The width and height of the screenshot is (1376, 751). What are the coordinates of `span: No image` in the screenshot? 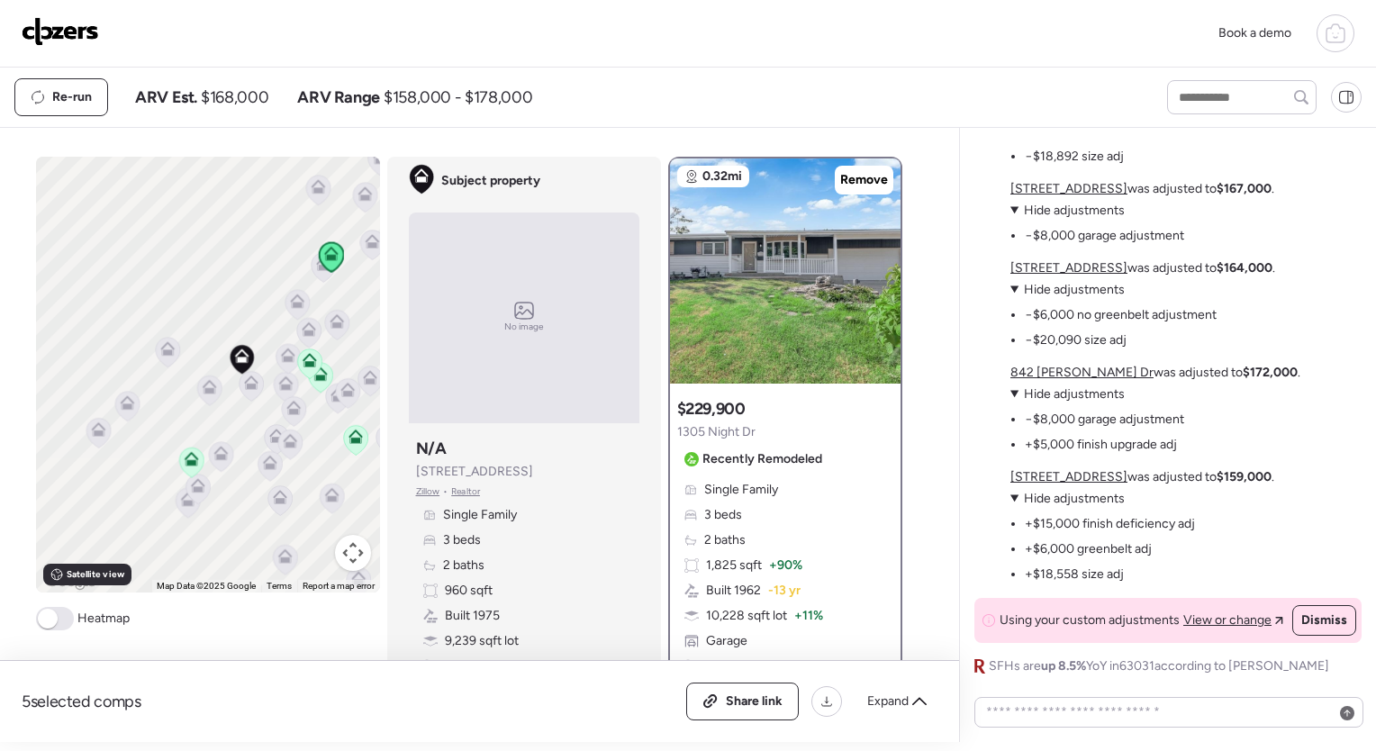 It's located at (524, 327).